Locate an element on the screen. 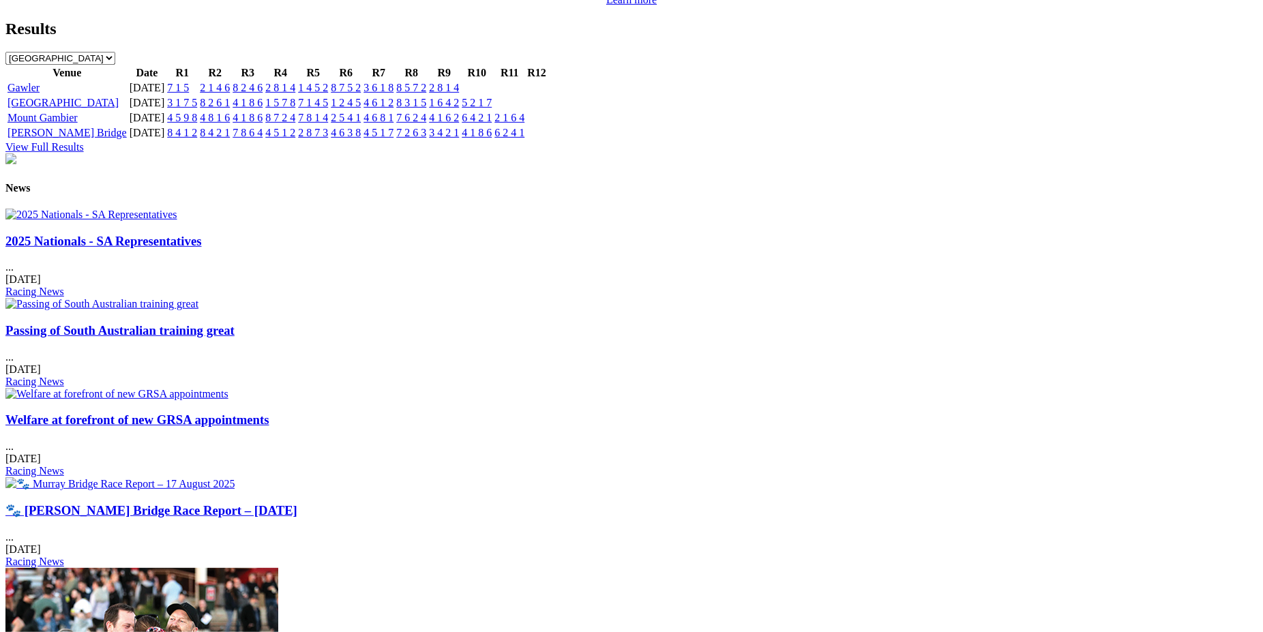  img: 2025 Nationals - SA Representatives is located at coordinates (91, 215).